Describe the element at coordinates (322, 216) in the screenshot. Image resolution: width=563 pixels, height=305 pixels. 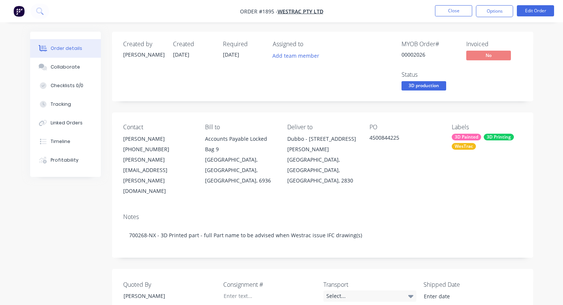
I see `div: Notes` at that location.